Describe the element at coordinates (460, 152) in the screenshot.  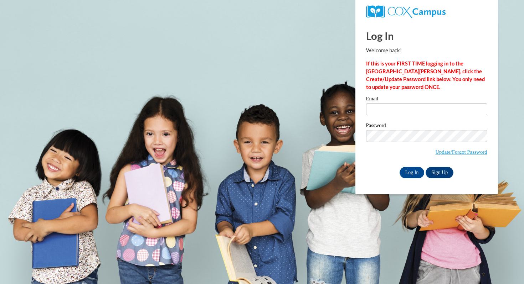
I see `a: Update/Forgot Password` at that location.